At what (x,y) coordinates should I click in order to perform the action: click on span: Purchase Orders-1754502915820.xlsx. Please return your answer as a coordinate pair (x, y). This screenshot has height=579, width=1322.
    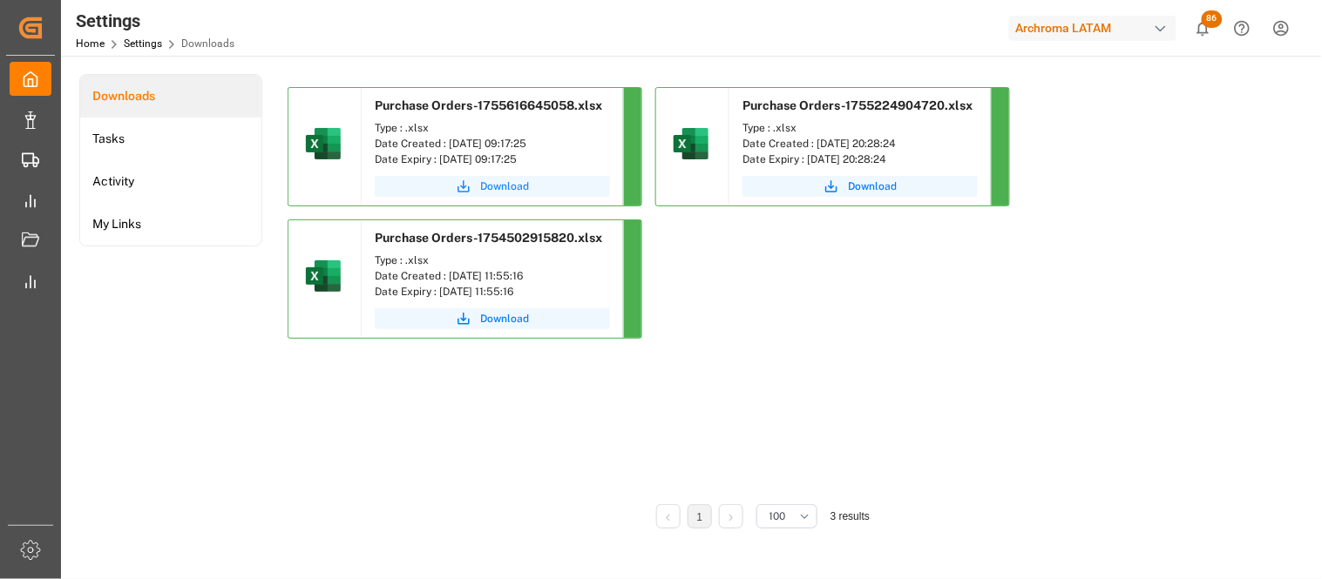
    Looking at the image, I should click on (488, 238).